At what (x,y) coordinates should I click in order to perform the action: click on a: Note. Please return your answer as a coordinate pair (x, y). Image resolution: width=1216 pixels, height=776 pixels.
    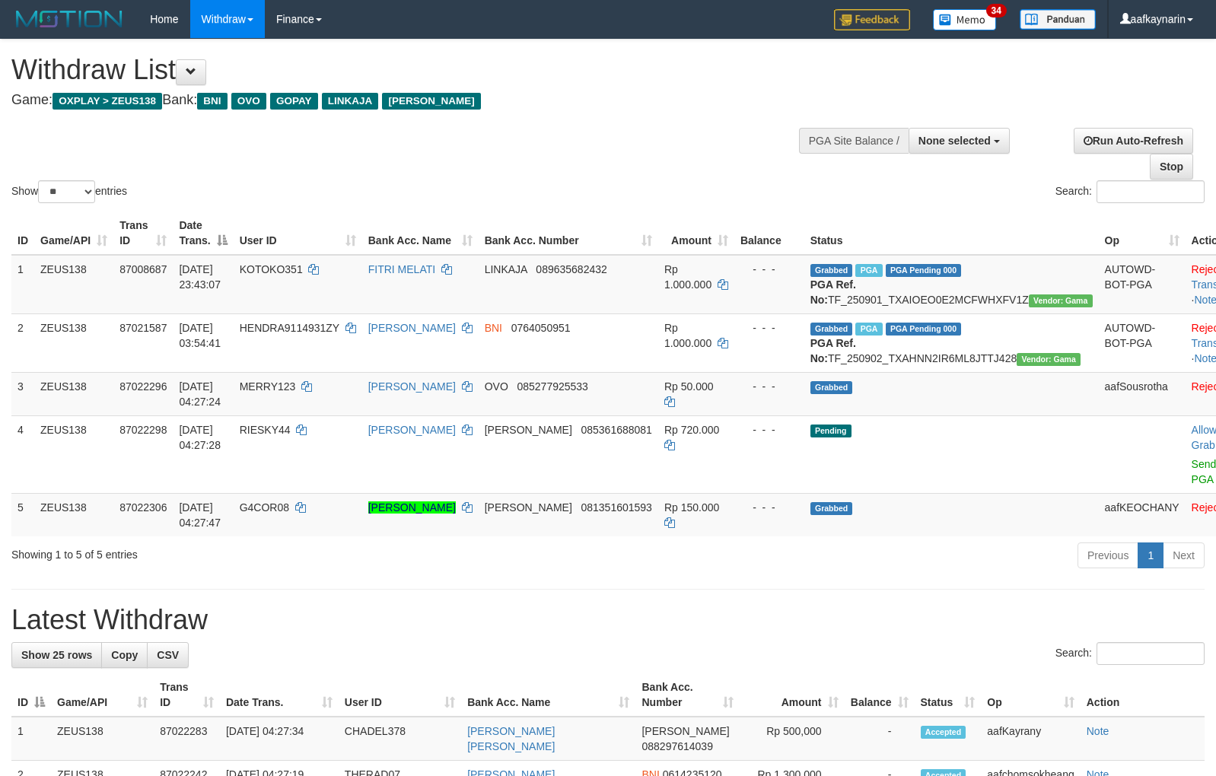
    Looking at the image, I should click on (1098, 731).